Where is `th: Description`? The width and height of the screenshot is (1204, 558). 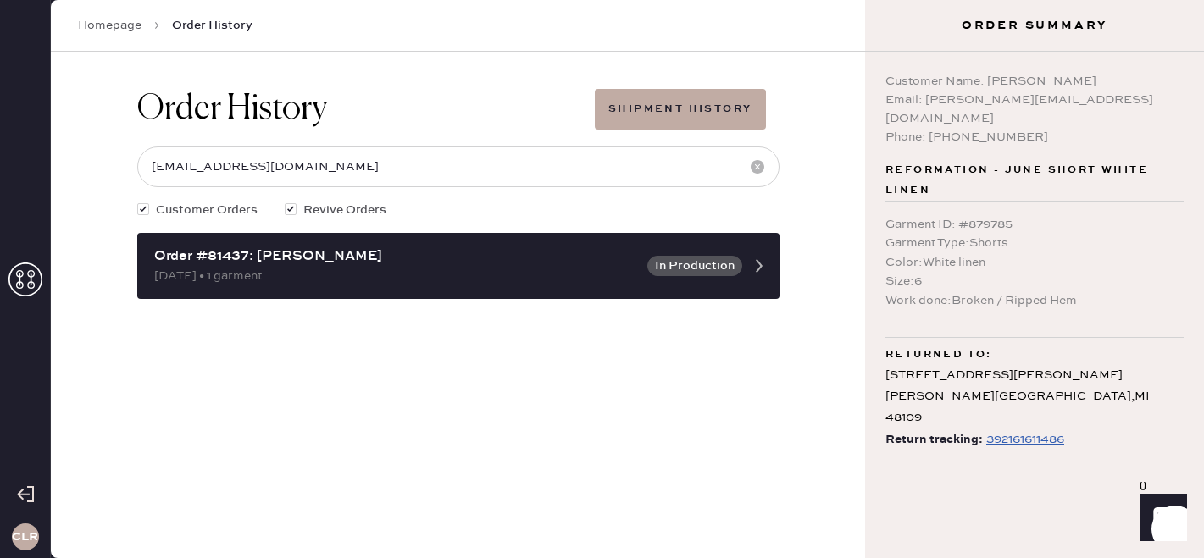
th: Description is located at coordinates (617, 286).